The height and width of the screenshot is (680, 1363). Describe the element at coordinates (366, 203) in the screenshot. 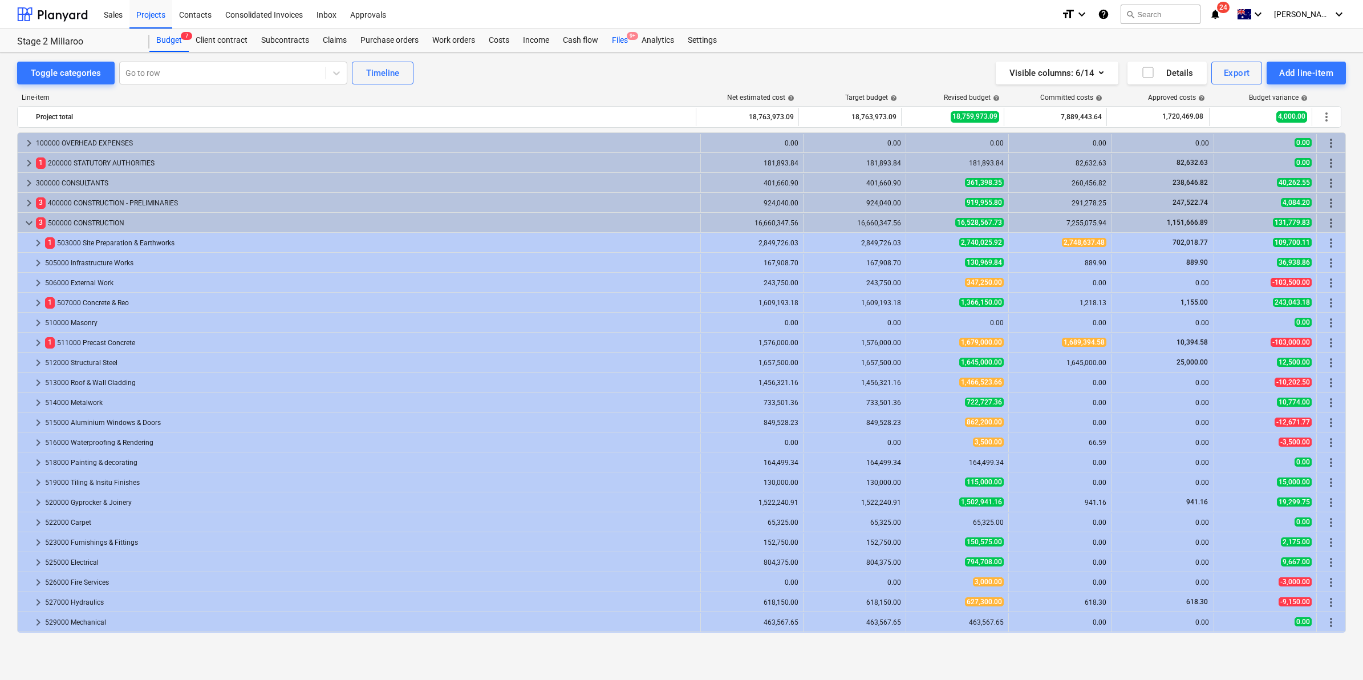

I see `div: 400000 CONSTRUCTION - PRELIMINARIES` at that location.